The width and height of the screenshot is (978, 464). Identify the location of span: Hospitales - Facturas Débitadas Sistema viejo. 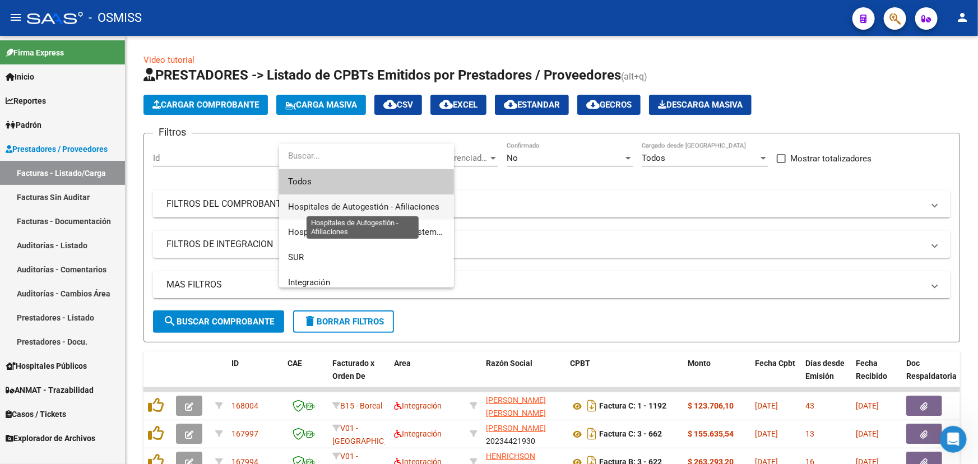
(374, 232).